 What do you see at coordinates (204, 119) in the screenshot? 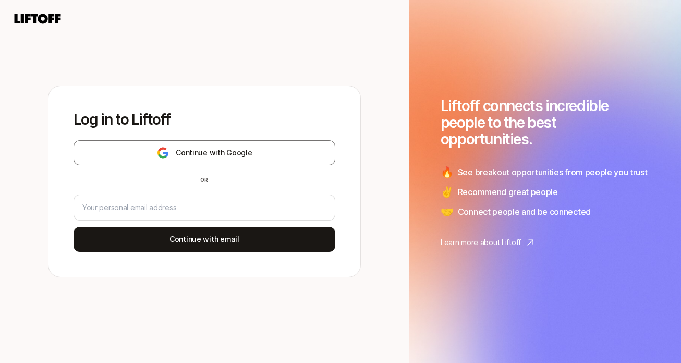
I see `p: Log in to Liftoff` at bounding box center [204, 119].